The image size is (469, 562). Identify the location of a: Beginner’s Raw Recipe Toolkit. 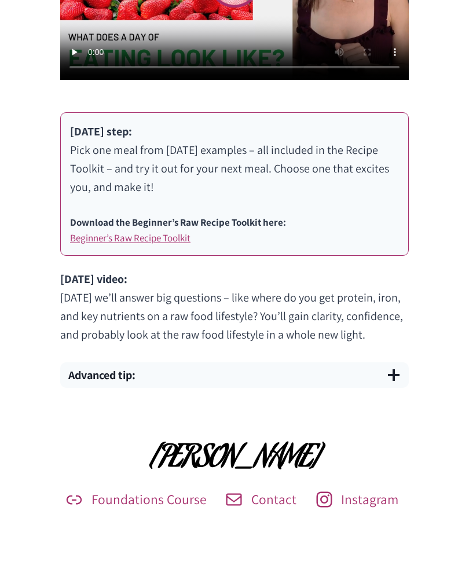
(130, 238).